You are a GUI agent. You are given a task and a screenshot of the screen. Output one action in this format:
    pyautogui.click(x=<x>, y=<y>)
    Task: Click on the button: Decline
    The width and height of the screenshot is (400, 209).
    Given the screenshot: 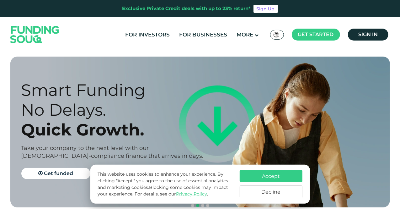 What is the action you would take?
    pyautogui.click(x=271, y=191)
    